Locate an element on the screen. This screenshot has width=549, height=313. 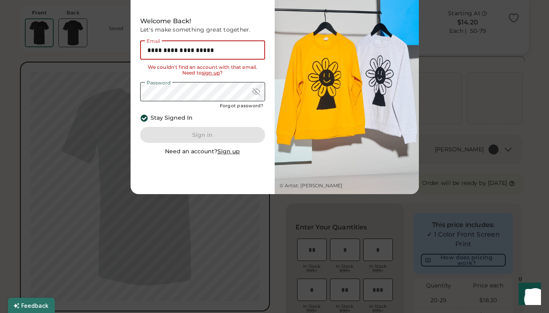
button: Sign in is located at coordinates (203, 135).